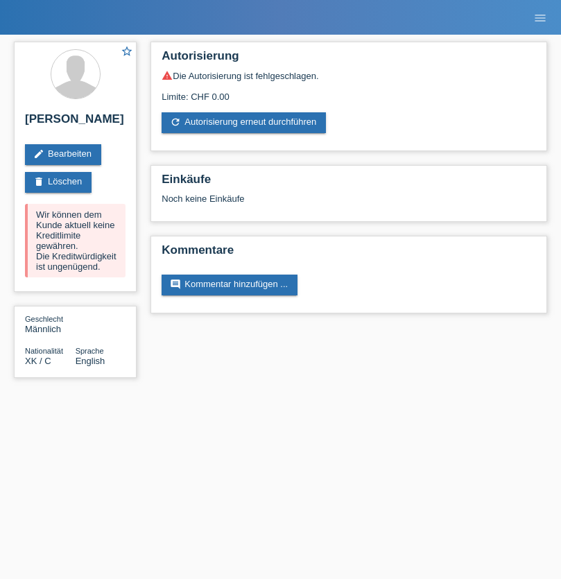 The height and width of the screenshot is (579, 561). I want to click on div: Wir können dem Kunde aktuell keine Kreditlimite gewähren. Die Kreditwürdigkeit ist ungenügend., so click(75, 241).